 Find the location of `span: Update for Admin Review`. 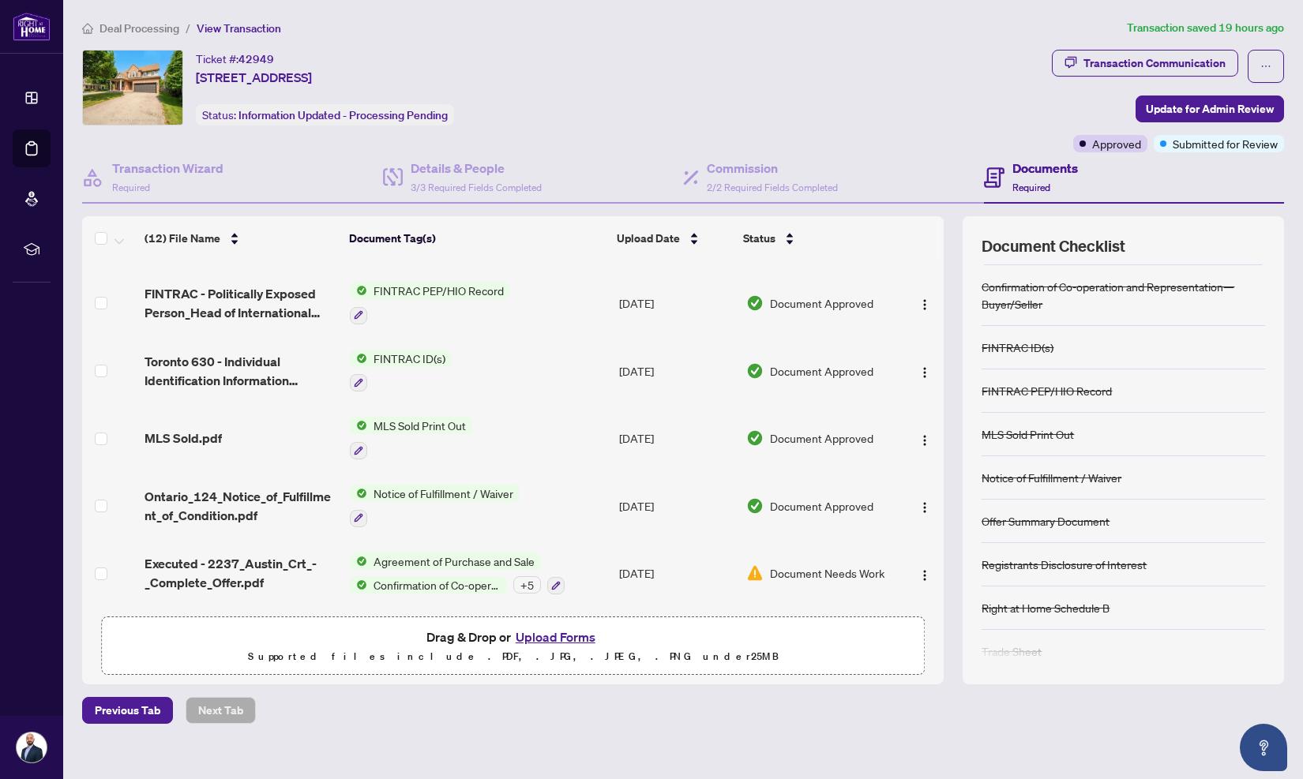

span: Update for Admin Review is located at coordinates (1209, 109).